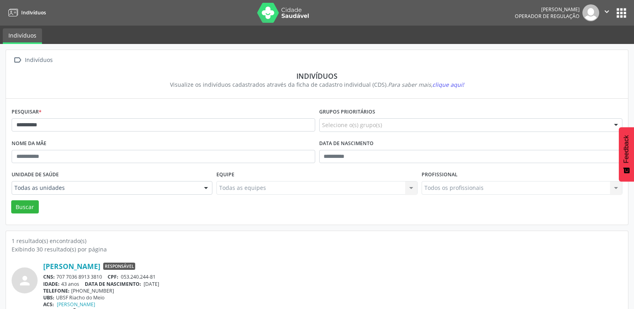  I want to click on span: 053.240.244-81, so click(138, 277).